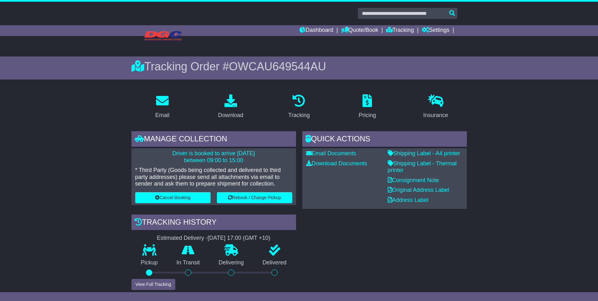 The image size is (598, 301). Describe the element at coordinates (367, 107) in the screenshot. I see `a: Pricing` at that location.